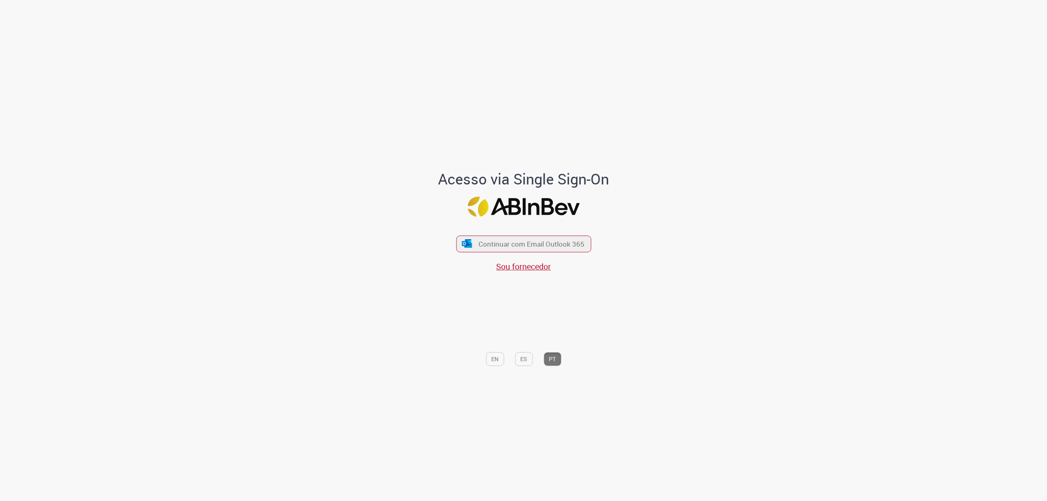 The height and width of the screenshot is (501, 1047). Describe the element at coordinates (495, 359) in the screenshot. I see `button: EN` at that location.